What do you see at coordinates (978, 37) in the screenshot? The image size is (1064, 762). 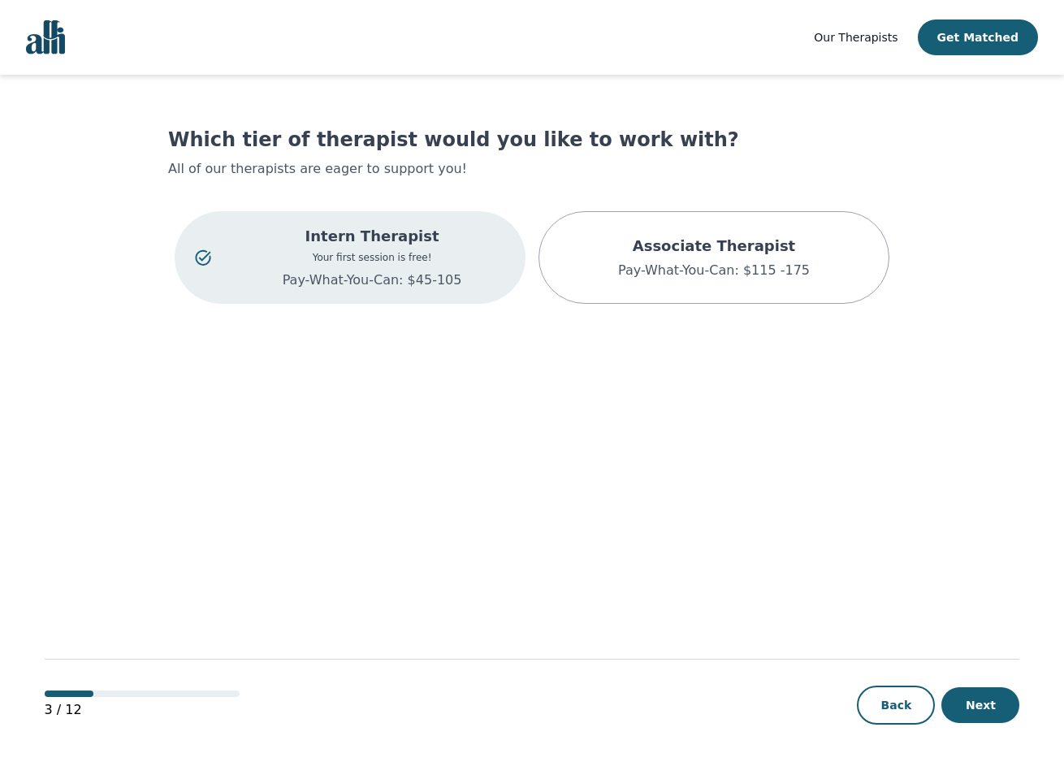 I see `button: Get Matched` at bounding box center [978, 37].